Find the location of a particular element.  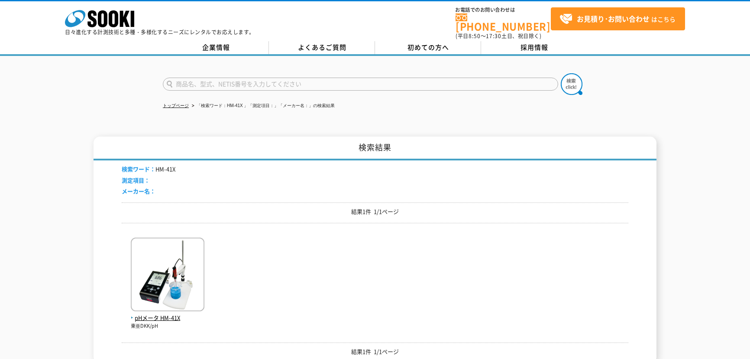

a: 企業情報 is located at coordinates (216, 48).